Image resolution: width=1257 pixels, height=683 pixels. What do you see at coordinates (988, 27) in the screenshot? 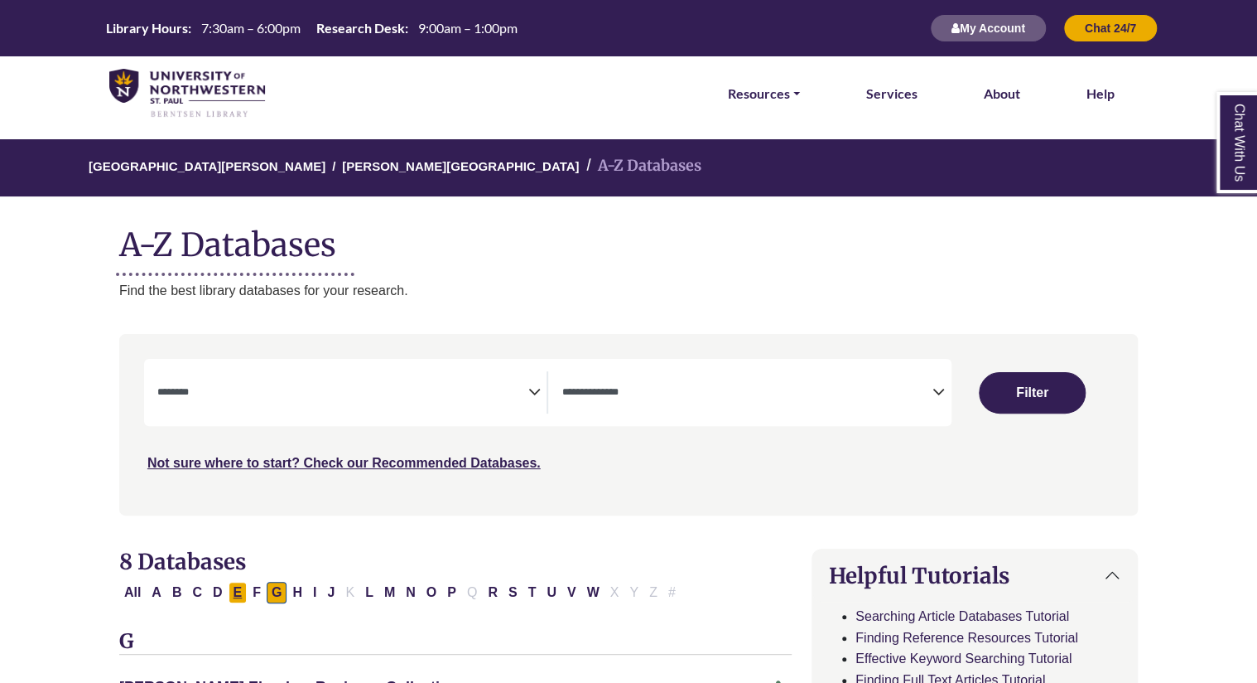
I see `a: My Account` at bounding box center [988, 27].